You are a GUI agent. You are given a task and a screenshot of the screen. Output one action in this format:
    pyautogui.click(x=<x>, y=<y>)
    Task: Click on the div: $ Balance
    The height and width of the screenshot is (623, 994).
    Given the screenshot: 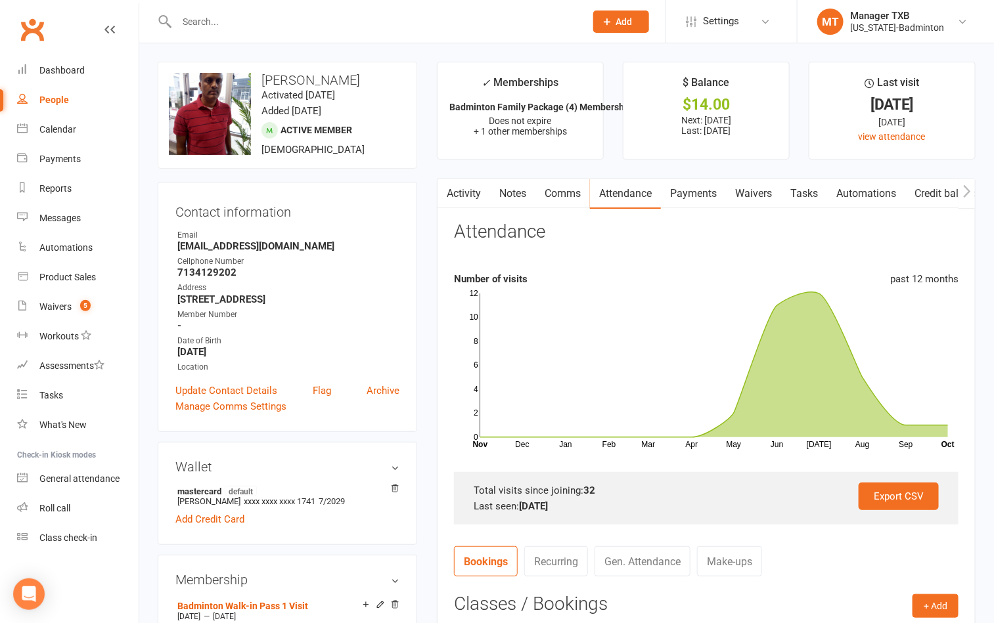 What is the action you would take?
    pyautogui.click(x=706, y=86)
    